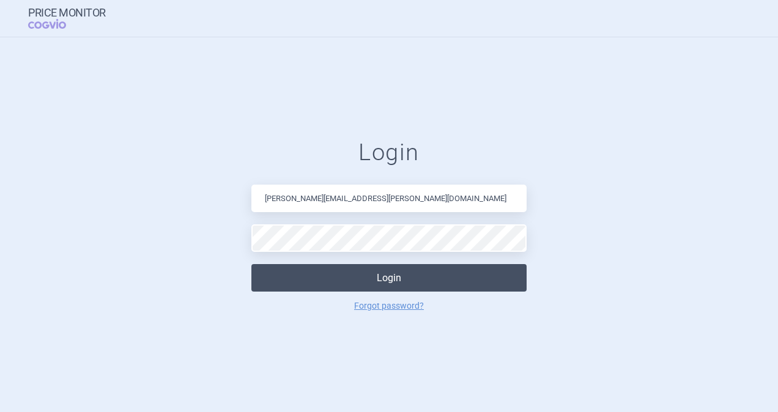 This screenshot has width=778, height=412. Describe the element at coordinates (56, 24) in the screenshot. I see `span: COGVIO` at that location.